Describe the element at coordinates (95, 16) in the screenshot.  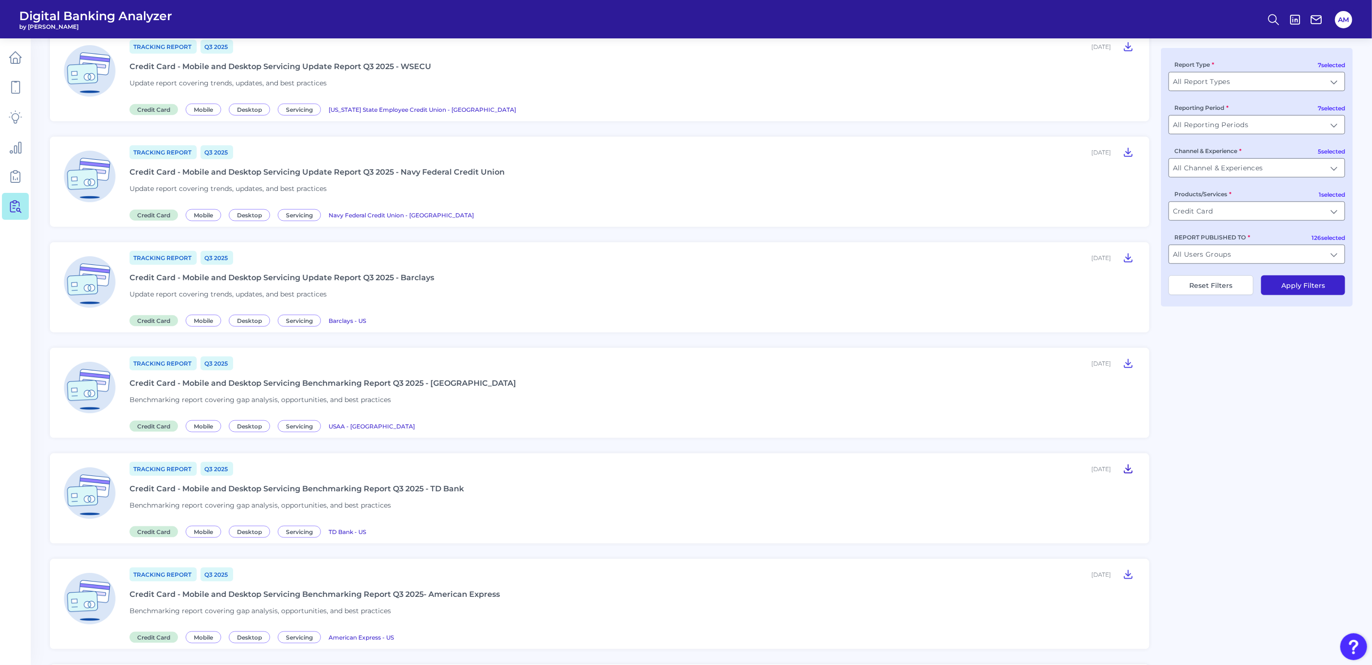
I see `span: Digital Banking Analyzer` at that location.